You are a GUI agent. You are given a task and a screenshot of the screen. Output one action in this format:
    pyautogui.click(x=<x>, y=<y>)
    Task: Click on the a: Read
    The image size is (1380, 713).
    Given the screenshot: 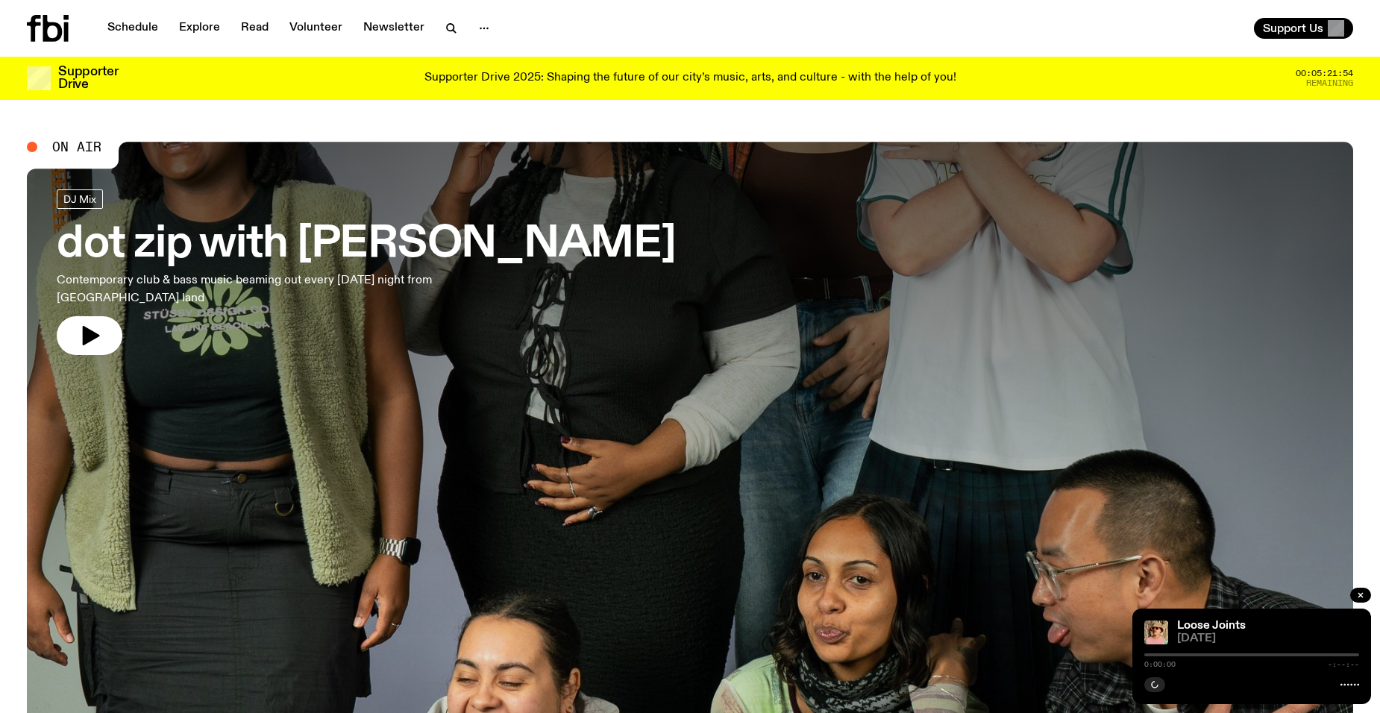 What is the action you would take?
    pyautogui.click(x=254, y=28)
    